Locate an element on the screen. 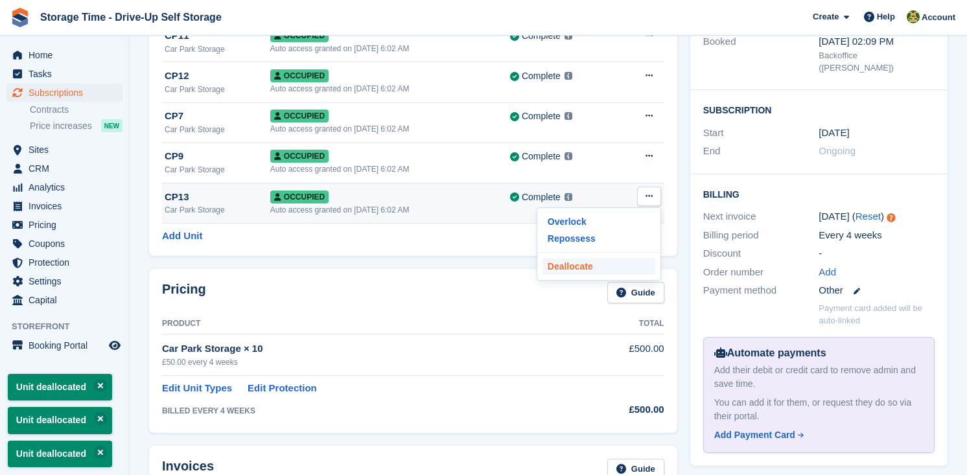 This screenshot has width=967, height=475. div: End is located at coordinates (761, 151).